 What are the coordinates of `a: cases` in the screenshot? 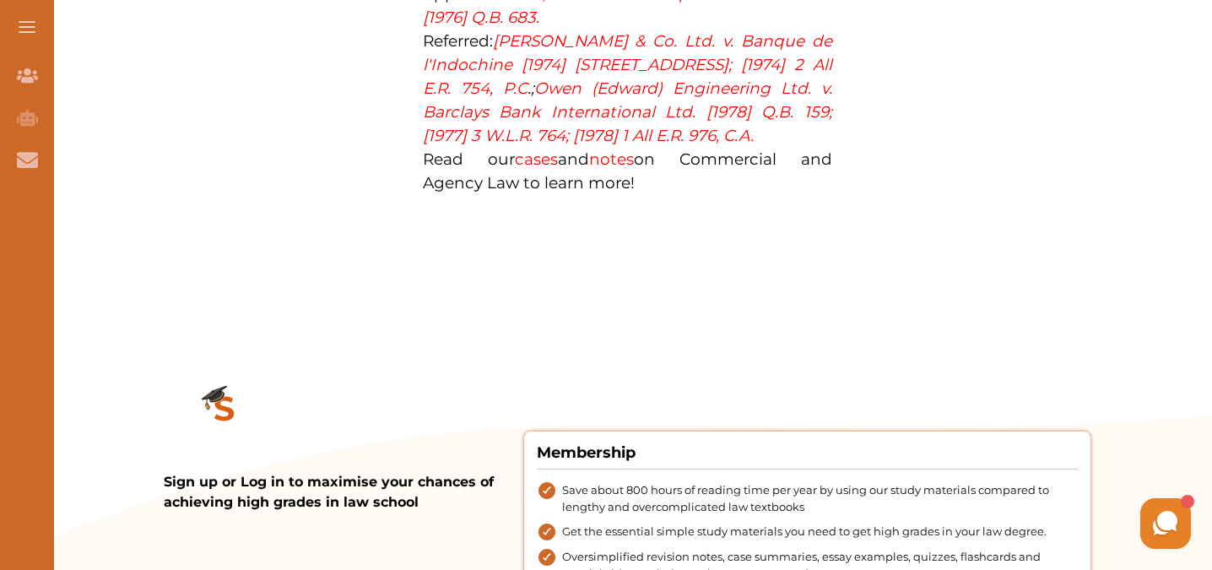 It's located at (536, 159).